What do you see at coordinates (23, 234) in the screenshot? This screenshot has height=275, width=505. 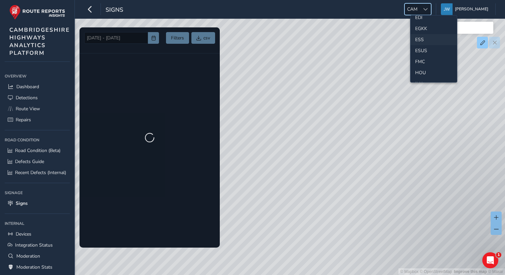 I see `span: Devices` at bounding box center [23, 234].